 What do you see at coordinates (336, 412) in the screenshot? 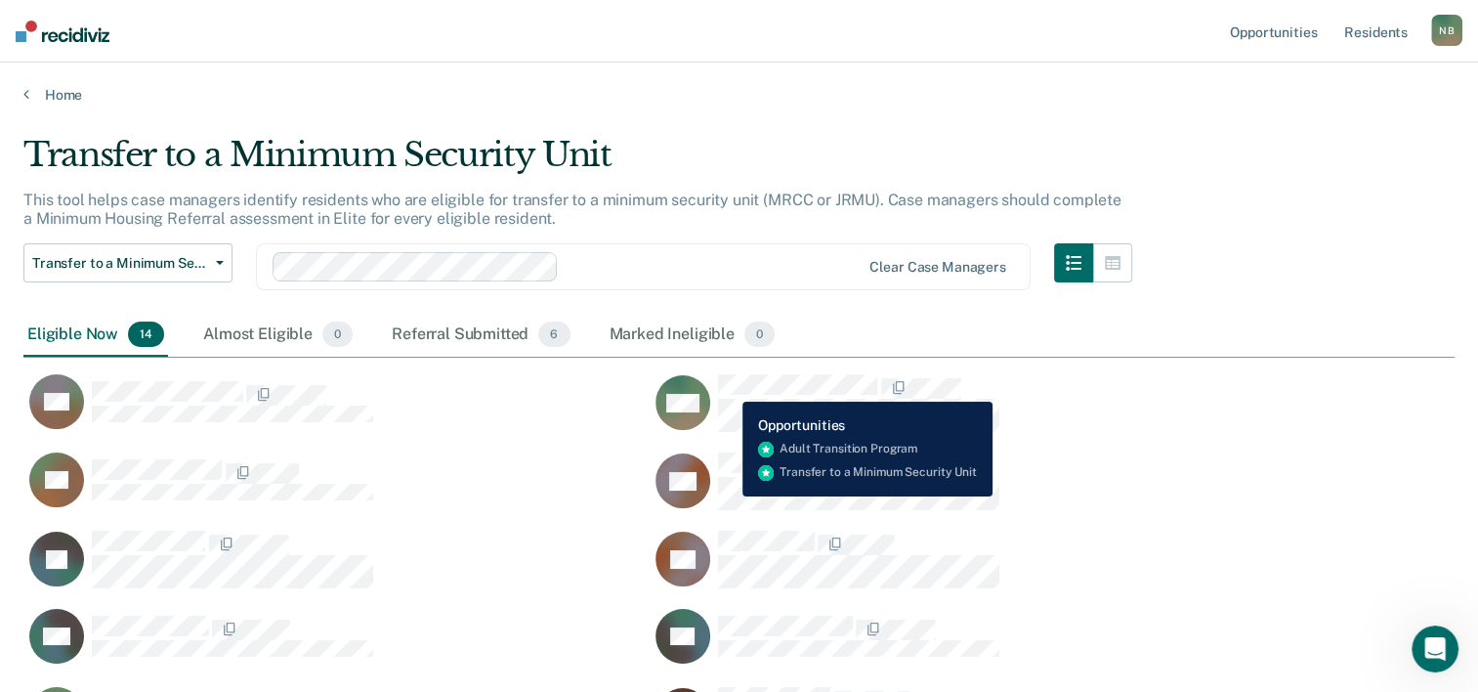
I see `div: CaseloadOpportunityCell-72677` at bounding box center [336, 412].